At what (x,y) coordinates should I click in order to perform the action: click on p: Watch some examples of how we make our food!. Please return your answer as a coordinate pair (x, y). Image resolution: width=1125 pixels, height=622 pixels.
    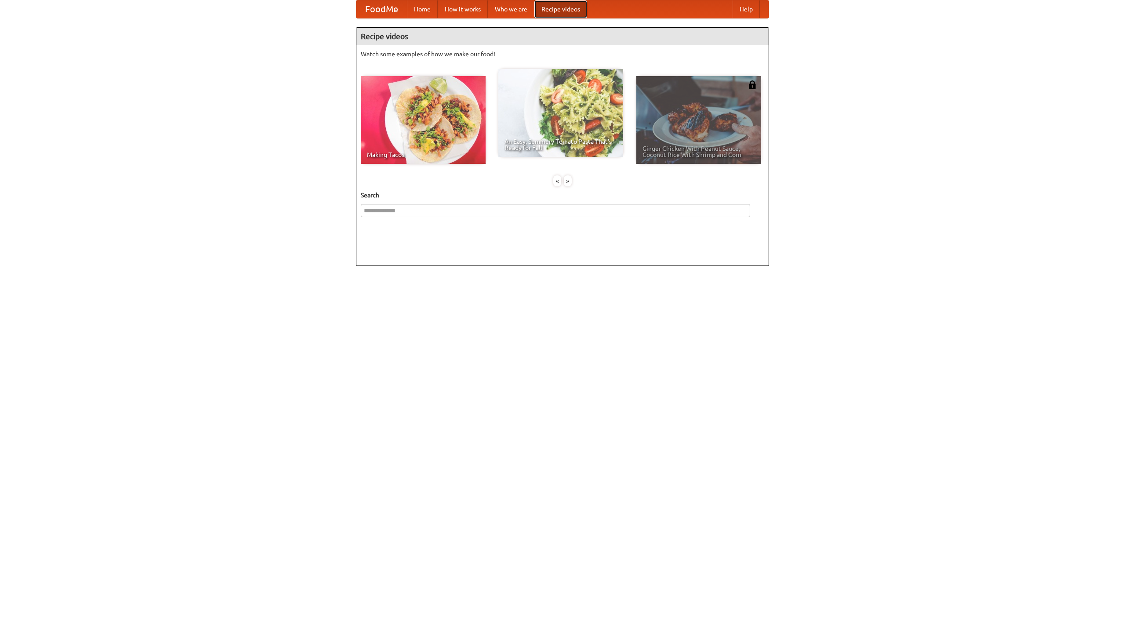
    Looking at the image, I should click on (563, 54).